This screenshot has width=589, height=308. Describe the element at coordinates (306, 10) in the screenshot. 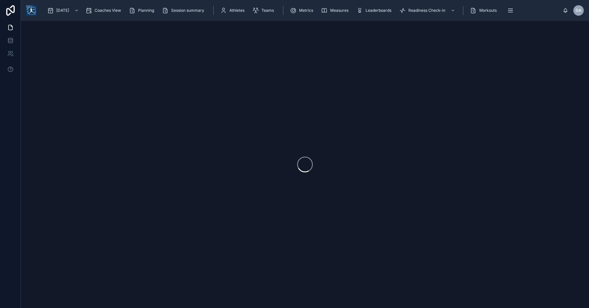

I see `span: Metrics` at that location.